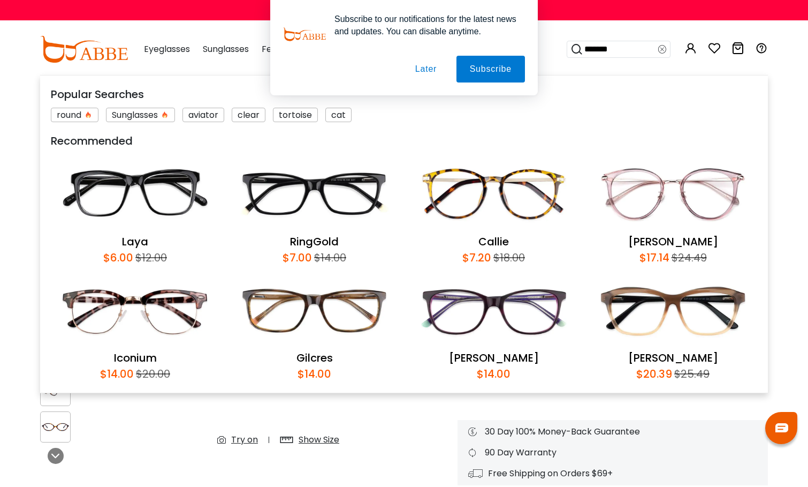 The image size is (808, 487). Describe the element at coordinates (404, 141) in the screenshot. I see `div: Recommended` at that location.